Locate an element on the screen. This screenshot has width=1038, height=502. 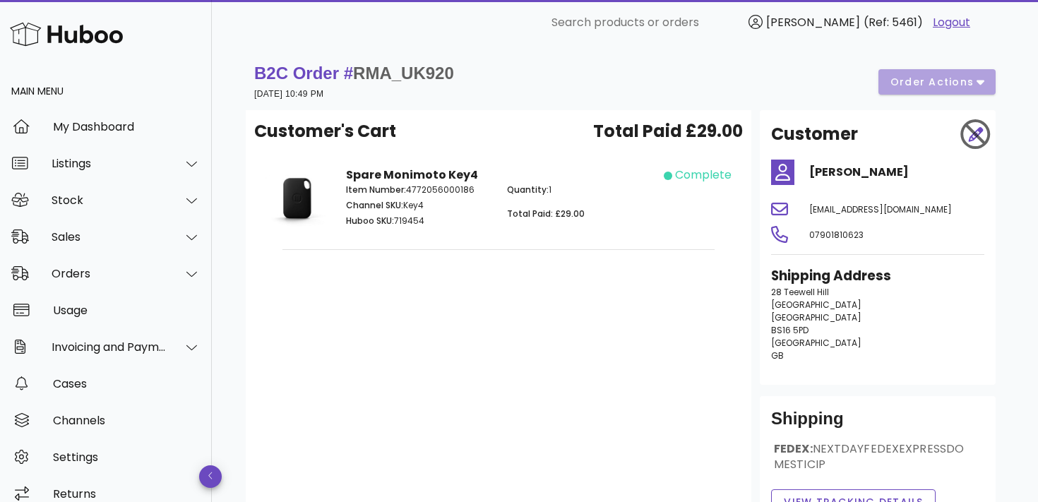
div: Orders is located at coordinates (109, 273).